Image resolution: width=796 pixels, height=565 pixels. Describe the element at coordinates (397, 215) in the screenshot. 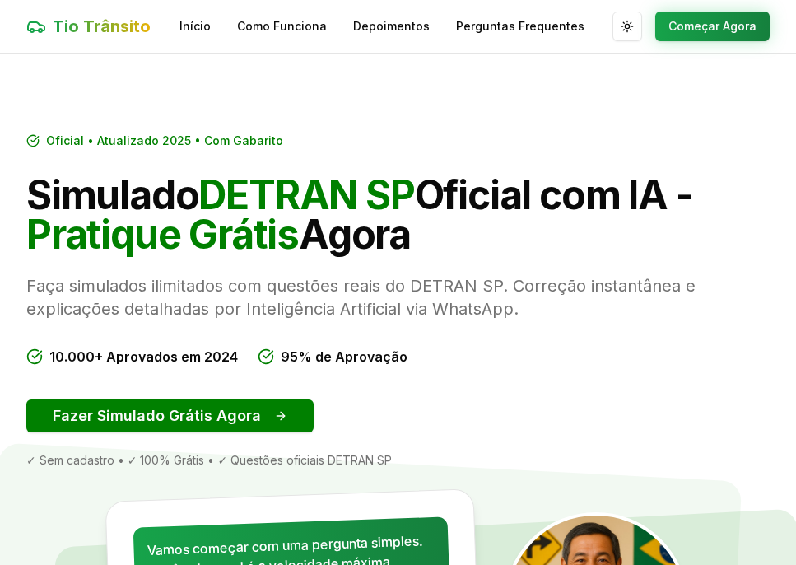

I see `h1: Simulado Oficial com IA - Agora` at that location.